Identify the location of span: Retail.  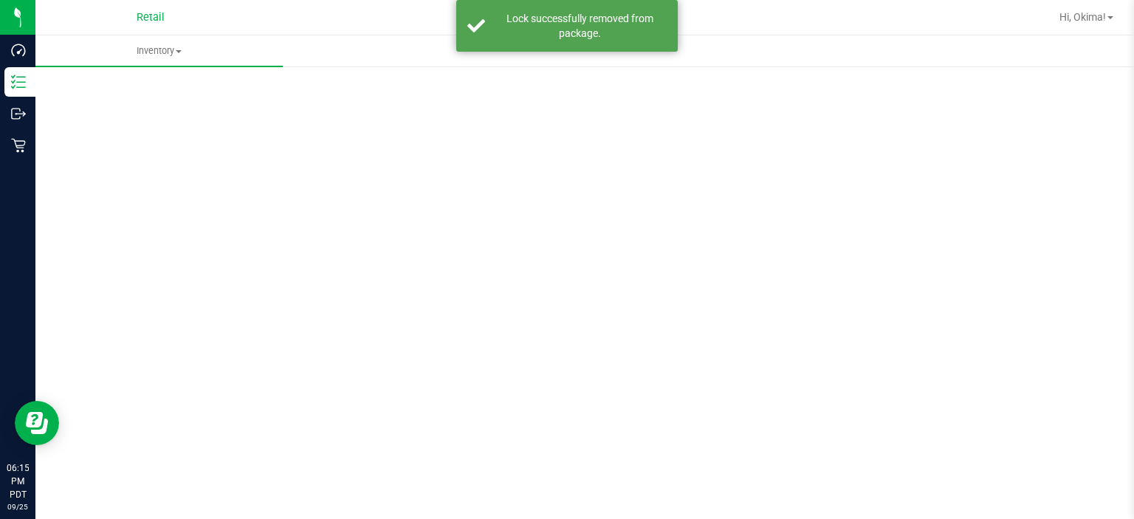
(151, 17).